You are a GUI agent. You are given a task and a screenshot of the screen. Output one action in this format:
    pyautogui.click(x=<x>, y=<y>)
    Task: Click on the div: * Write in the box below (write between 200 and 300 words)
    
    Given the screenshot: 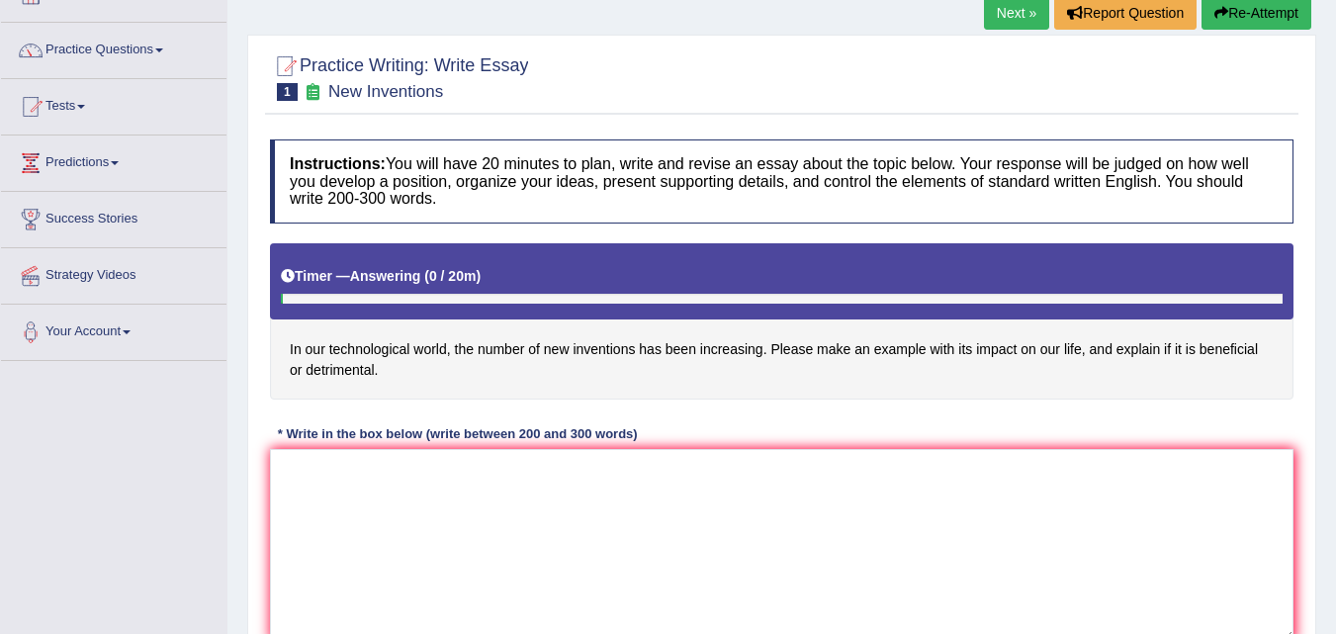 What is the action you would take?
    pyautogui.click(x=457, y=433)
    